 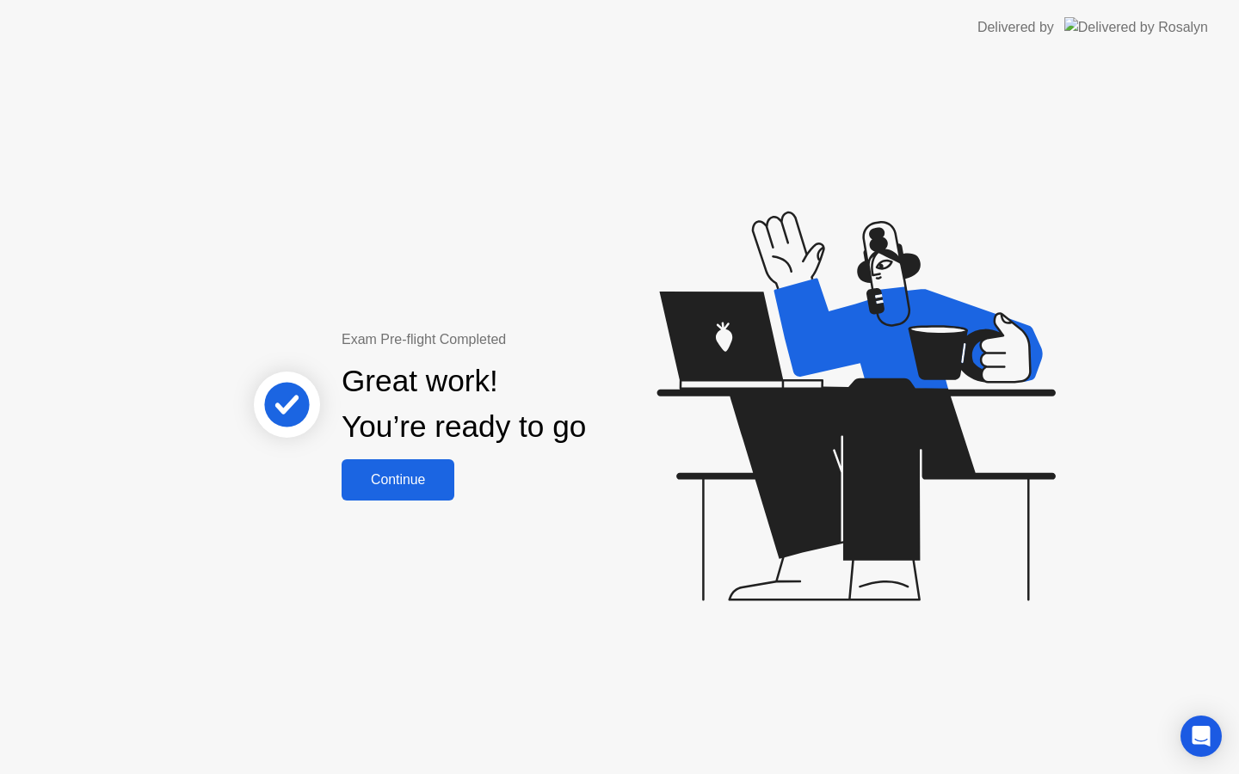 I want to click on div: Open Intercom Messenger, so click(x=1201, y=736).